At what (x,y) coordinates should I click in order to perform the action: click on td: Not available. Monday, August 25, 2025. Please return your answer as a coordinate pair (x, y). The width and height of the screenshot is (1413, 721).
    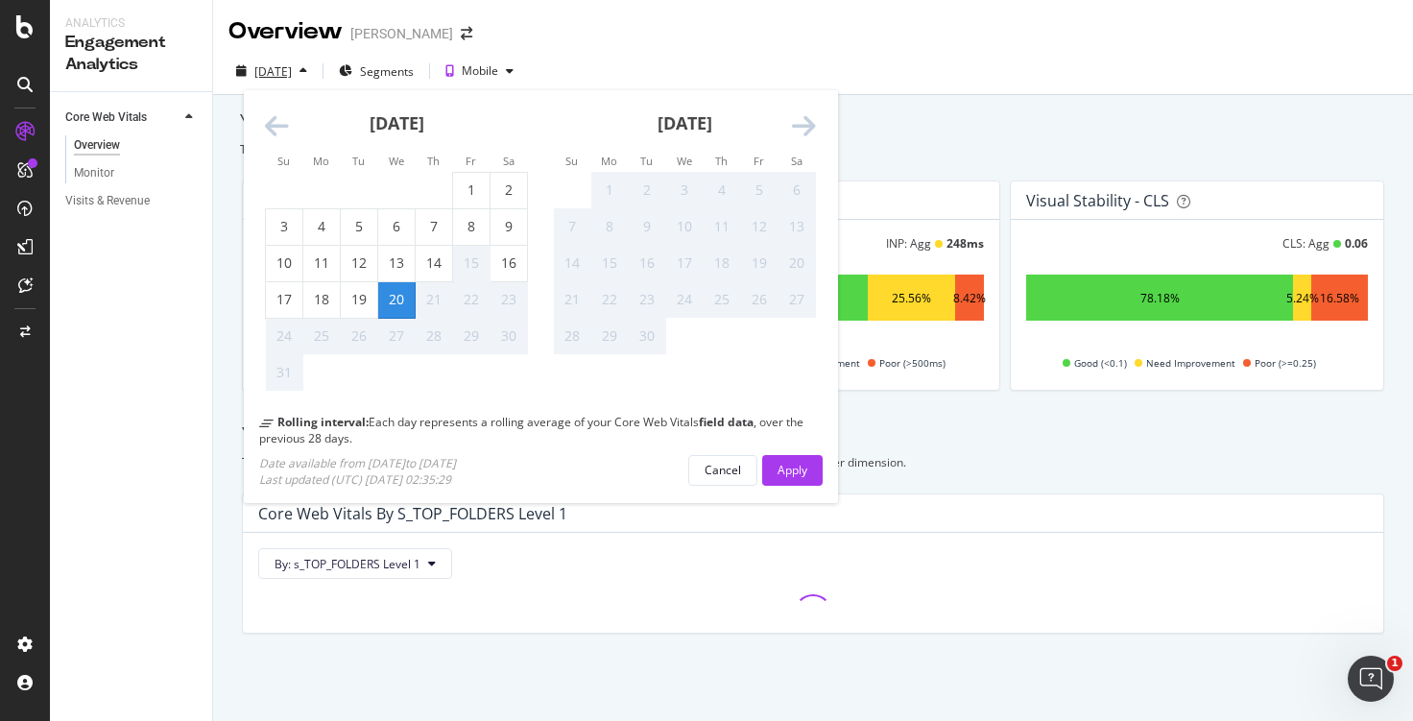
    Looking at the image, I should click on (322, 336).